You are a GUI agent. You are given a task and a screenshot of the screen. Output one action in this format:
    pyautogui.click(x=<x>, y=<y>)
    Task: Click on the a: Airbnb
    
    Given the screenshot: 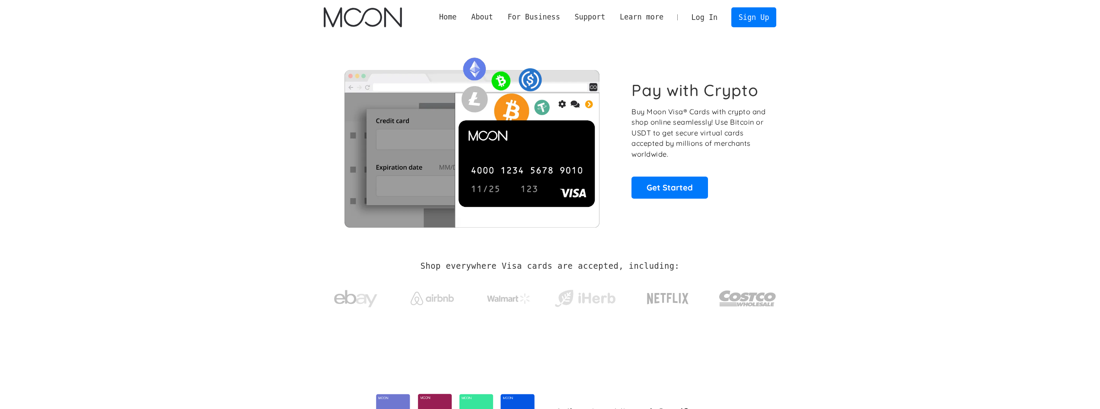 What is the action you would take?
    pyautogui.click(x=432, y=296)
    